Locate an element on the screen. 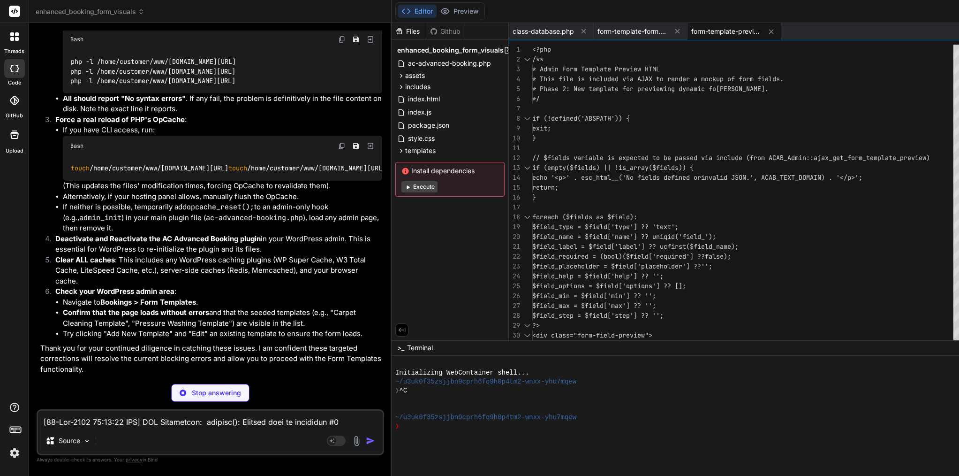 The width and height of the screenshot is (959, 476). img: Pick Models is located at coordinates (87, 440).